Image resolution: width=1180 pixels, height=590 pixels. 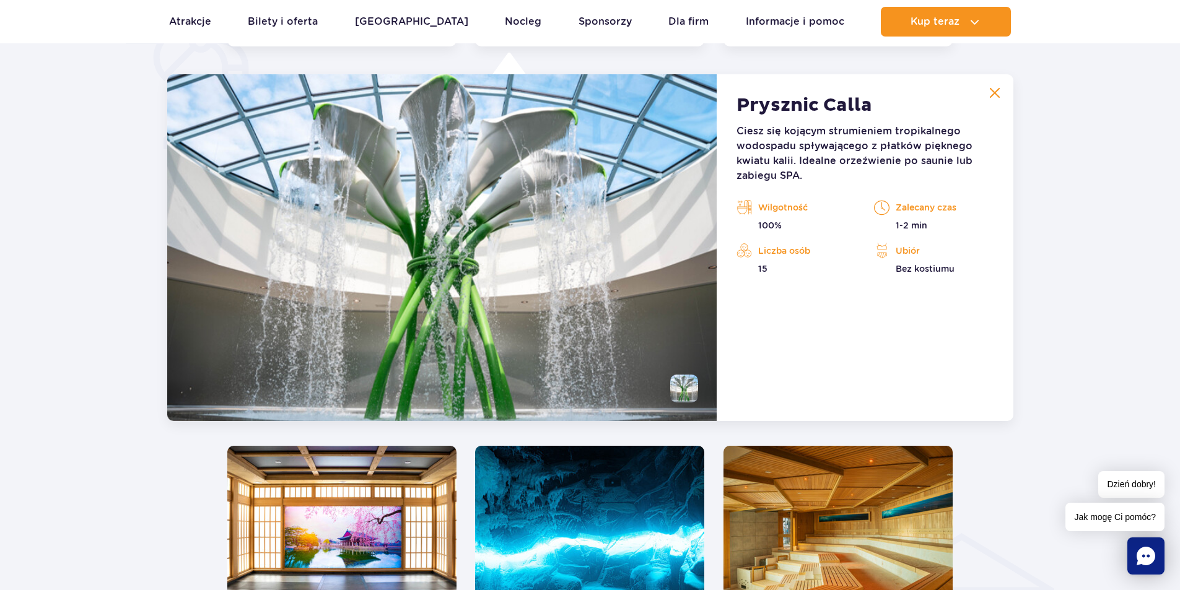 I want to click on p: Wilgotność, so click(x=796, y=207).